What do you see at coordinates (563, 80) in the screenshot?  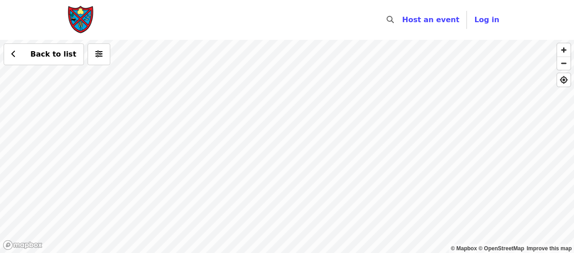 I see `button: Find My Location` at bounding box center [563, 80].